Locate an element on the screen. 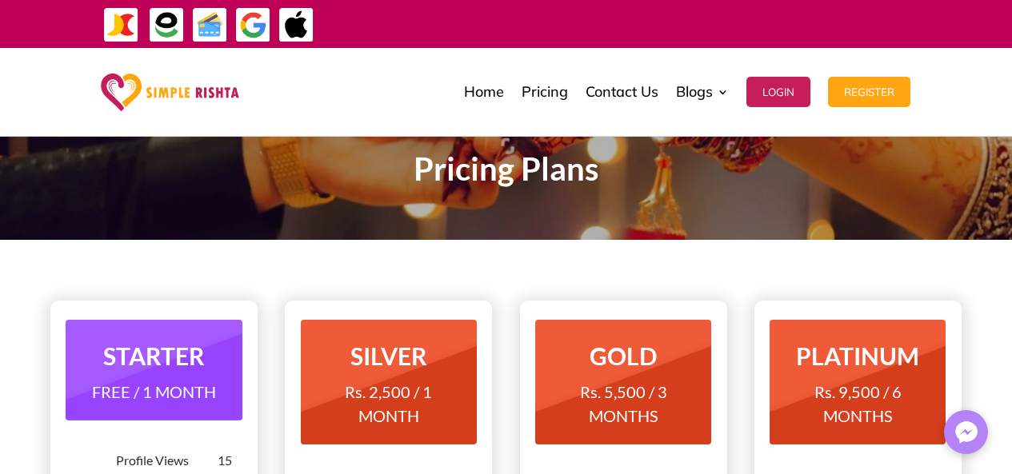  strong: STARTER is located at coordinates (154, 356).